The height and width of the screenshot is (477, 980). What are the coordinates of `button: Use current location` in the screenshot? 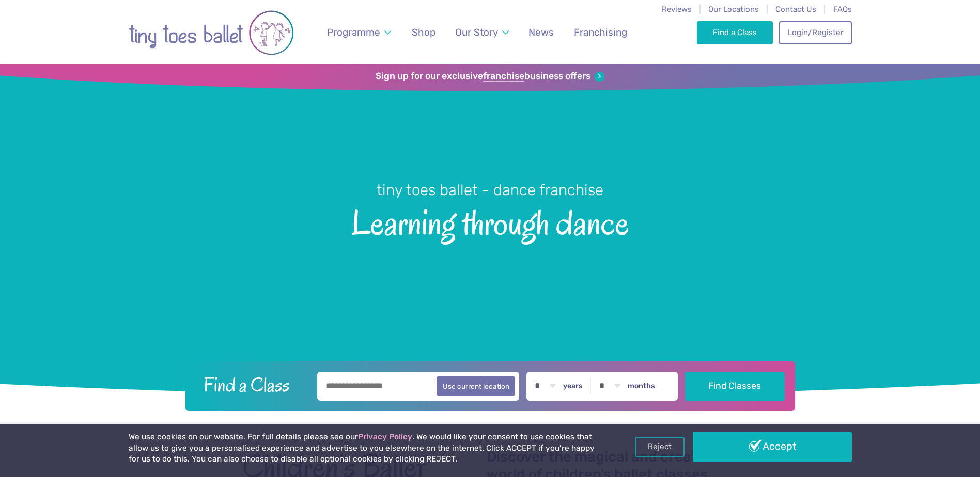 It's located at (476, 386).